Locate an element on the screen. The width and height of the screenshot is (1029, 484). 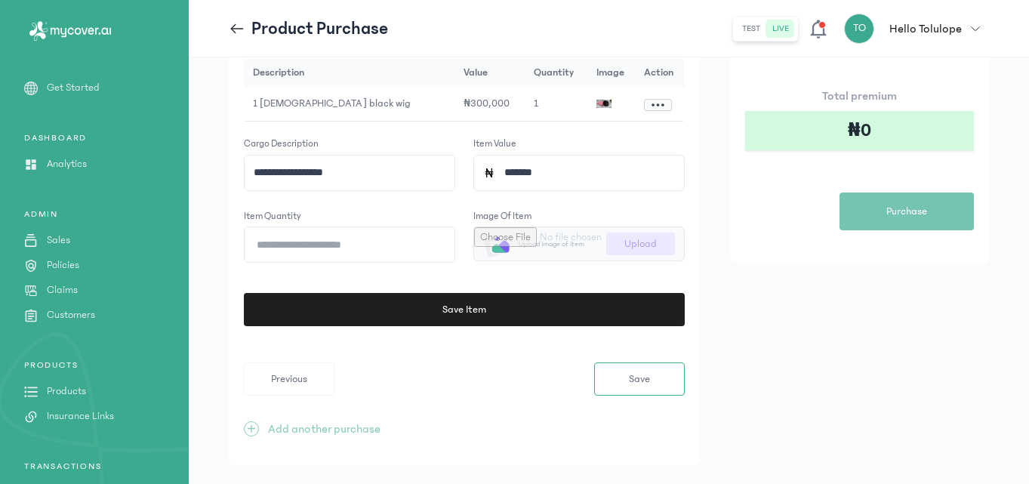
p: Product Purchase is located at coordinates (319, 29).